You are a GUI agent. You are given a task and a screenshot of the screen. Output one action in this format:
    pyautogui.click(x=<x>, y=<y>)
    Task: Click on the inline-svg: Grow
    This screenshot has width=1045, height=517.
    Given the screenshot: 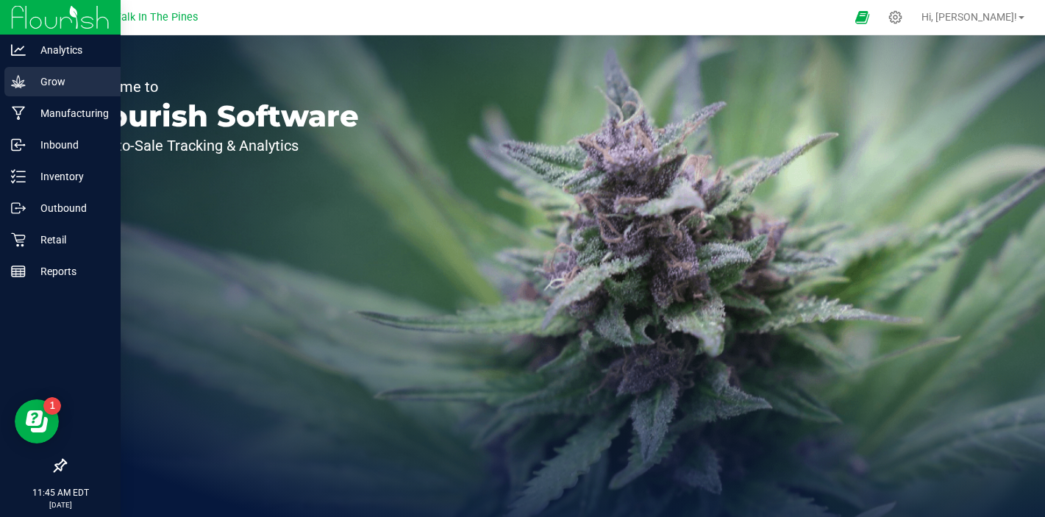 What is the action you would take?
    pyautogui.click(x=18, y=82)
    